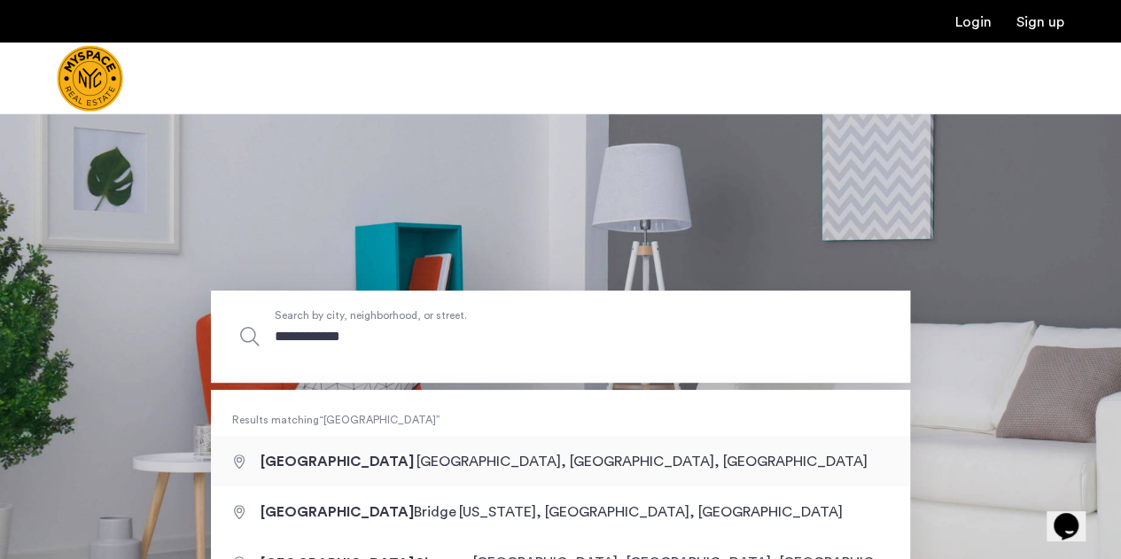  Describe the element at coordinates (89, 78) in the screenshot. I see `img: logo` at that location.